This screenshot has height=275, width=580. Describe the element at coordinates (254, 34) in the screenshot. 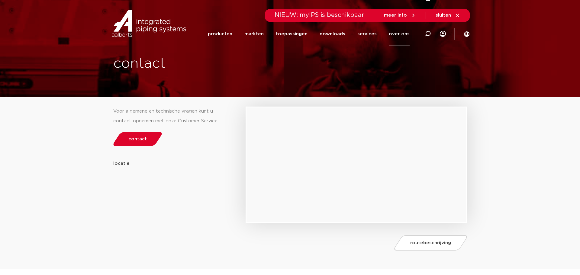

I see `a: markten` at that location.